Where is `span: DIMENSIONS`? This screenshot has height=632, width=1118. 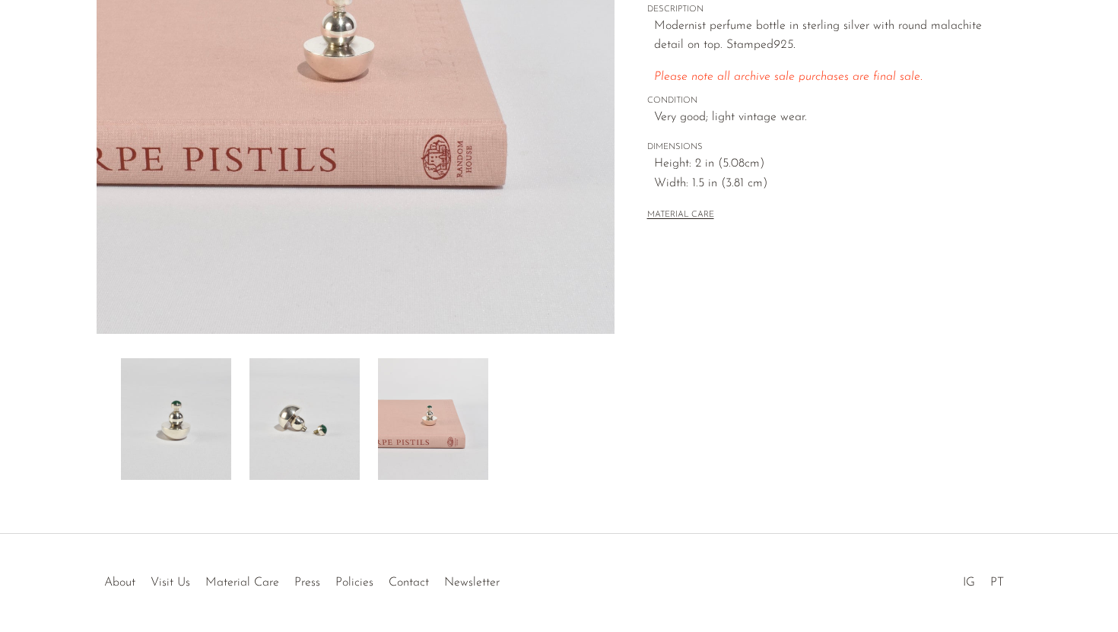 span: DIMENSIONS is located at coordinates (819, 148).